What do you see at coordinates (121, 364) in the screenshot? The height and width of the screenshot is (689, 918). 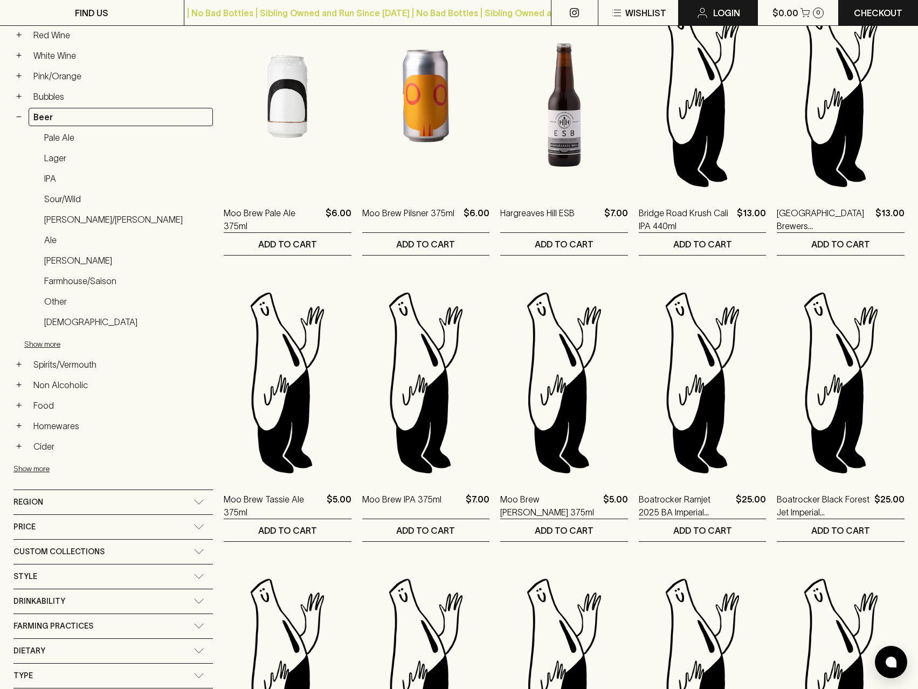 I see `a: Spirits/Vermouth` at bounding box center [121, 364].